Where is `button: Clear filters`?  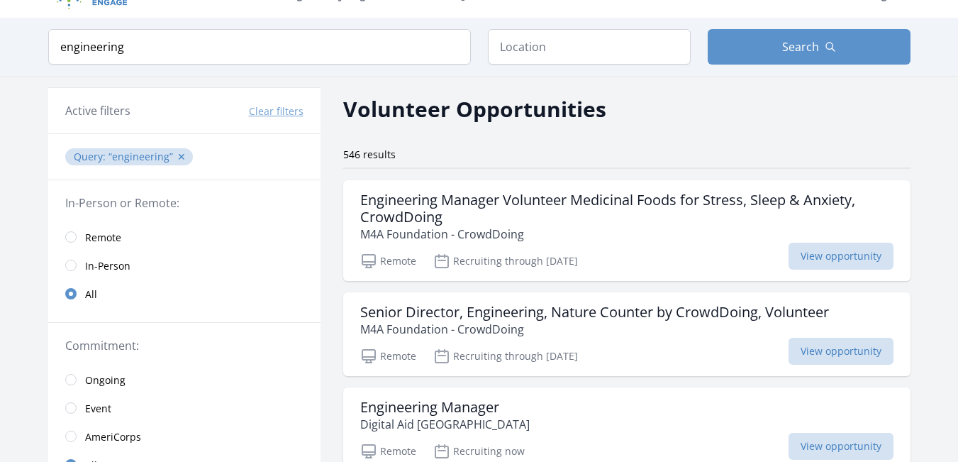 button: Clear filters is located at coordinates (276, 111).